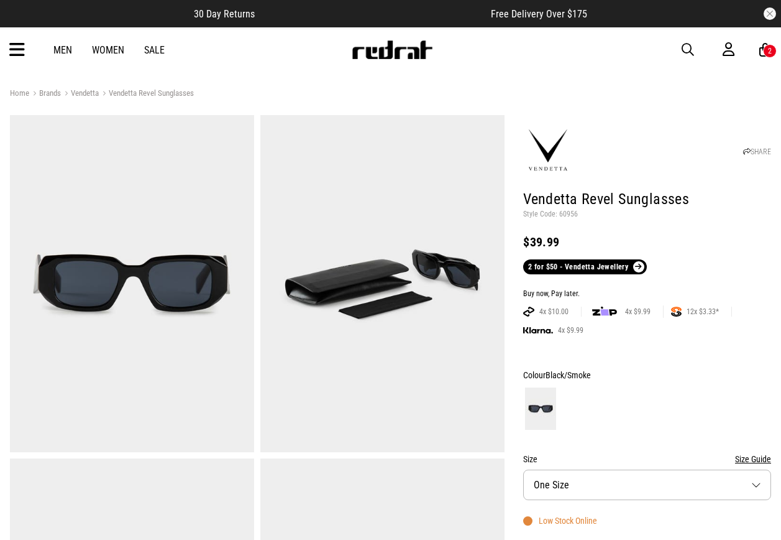 This screenshot has width=781, height=540. Describe the element at coordinates (647, 242) in the screenshot. I see `div: $39.99` at that location.